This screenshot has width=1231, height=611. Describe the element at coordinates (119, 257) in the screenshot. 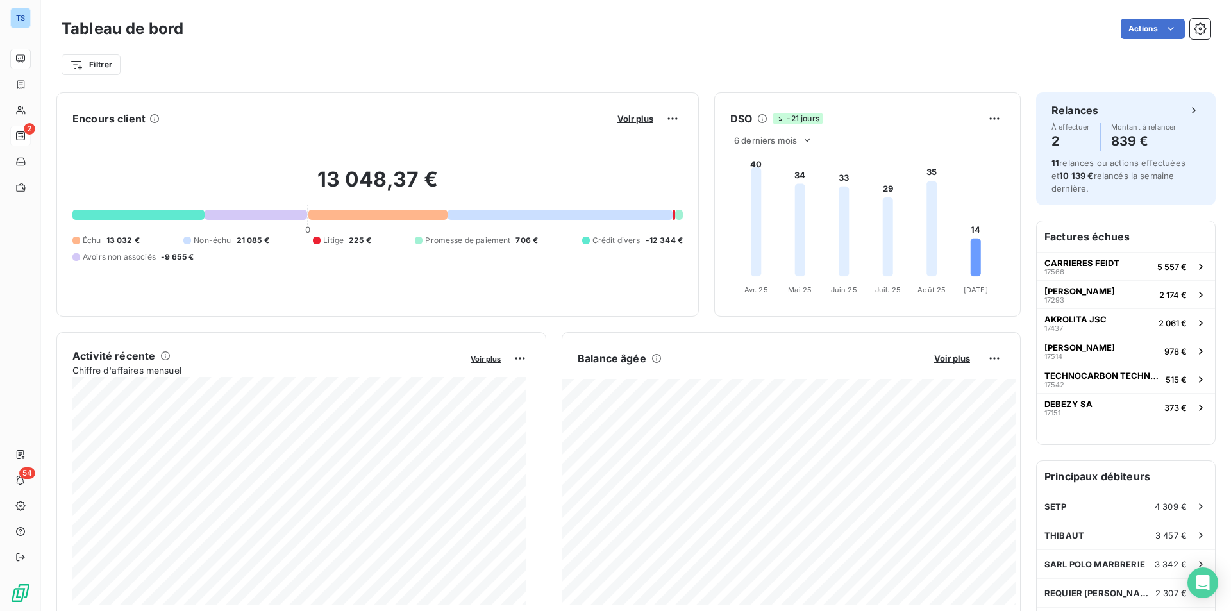

I see `span: Avoirs non associés` at that location.